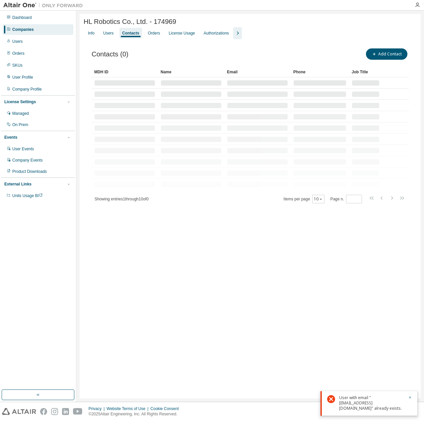 This screenshot has height=421, width=424. What do you see at coordinates (130, 33) in the screenshot?
I see `div: Contacts` at bounding box center [130, 33].